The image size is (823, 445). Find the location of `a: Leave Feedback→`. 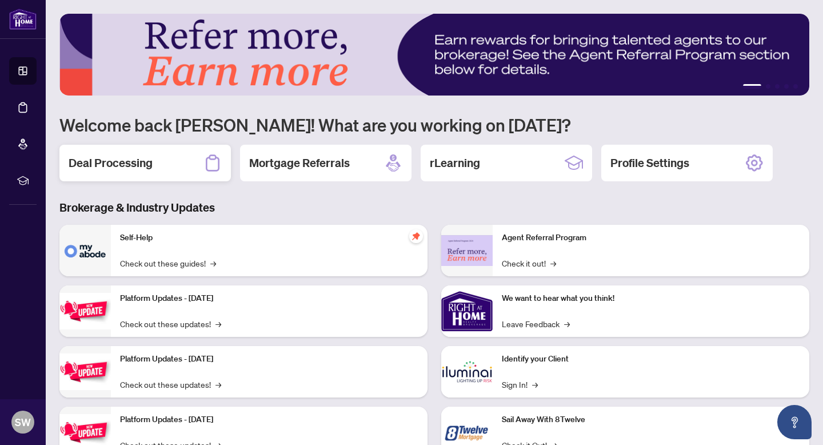

a: Leave Feedback→ is located at coordinates (535, 323).